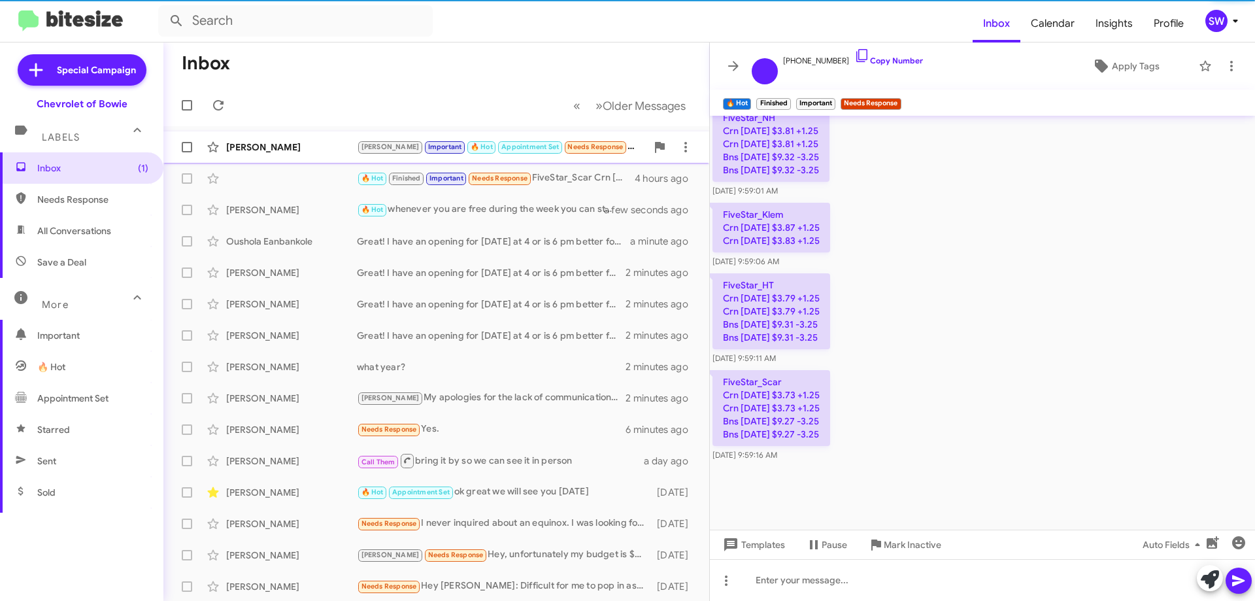 Image resolution: width=1255 pixels, height=601 pixels. What do you see at coordinates (1052, 24) in the screenshot?
I see `a: Calendar` at bounding box center [1052, 24].